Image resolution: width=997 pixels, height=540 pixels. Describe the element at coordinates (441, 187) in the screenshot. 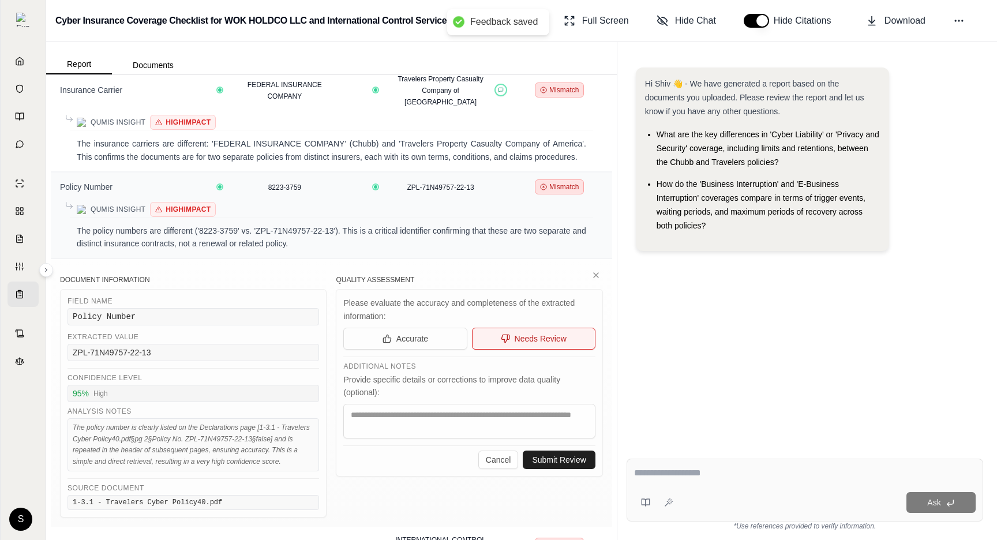

I see `span: ZPL-71N49757-22-13` at that location.